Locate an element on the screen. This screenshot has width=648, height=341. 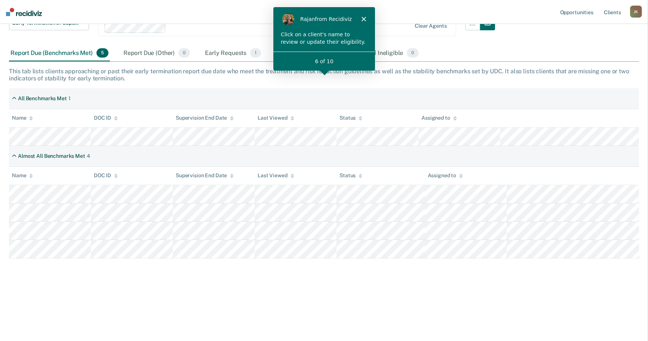
div: Almost All Benchmarks Met is located at coordinates (52, 156).